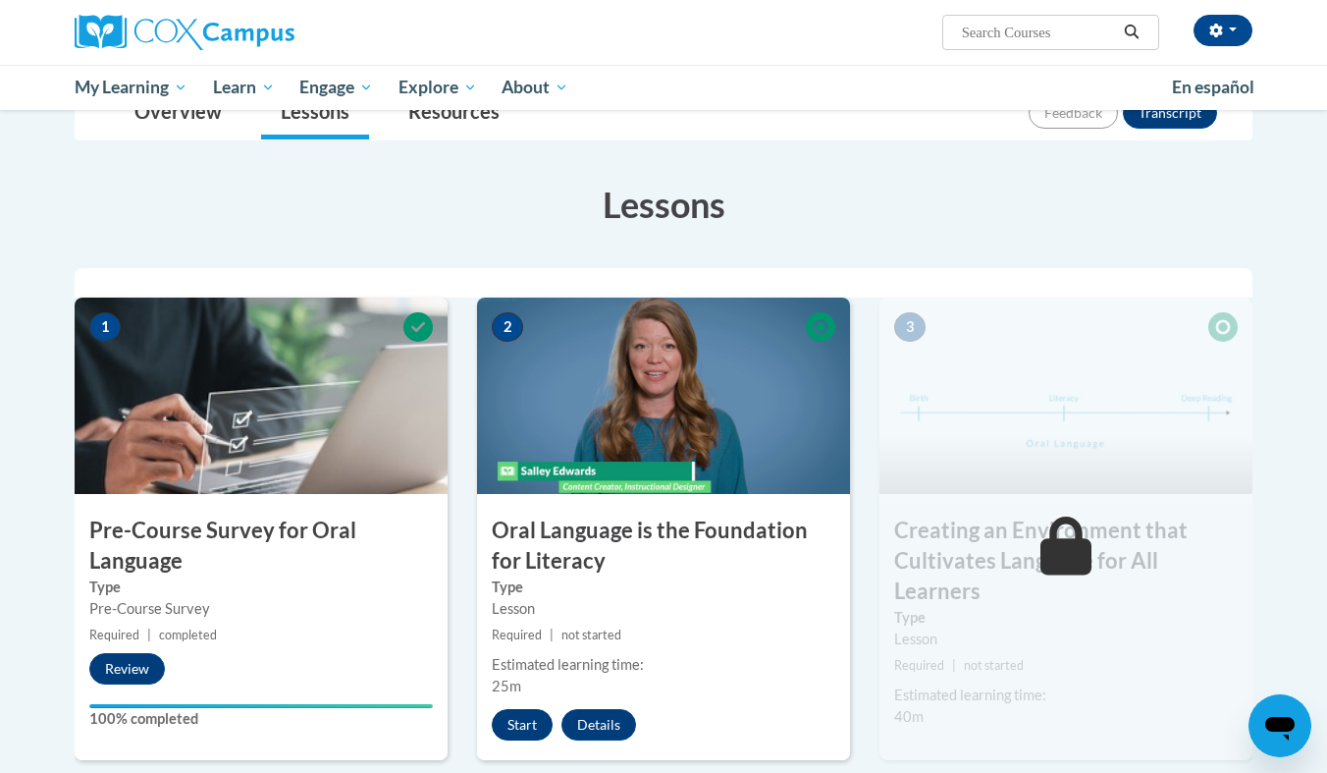 Image resolution: width=1327 pixels, height=773 pixels. I want to click on a: Explore, so click(438, 87).